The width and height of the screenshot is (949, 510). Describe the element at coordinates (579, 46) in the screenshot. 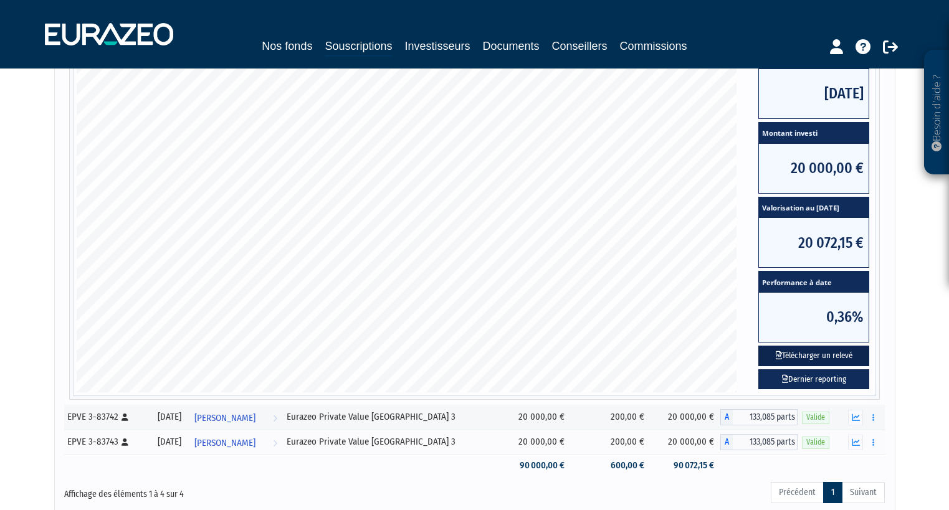

I see `a: Conseillers` at that location.